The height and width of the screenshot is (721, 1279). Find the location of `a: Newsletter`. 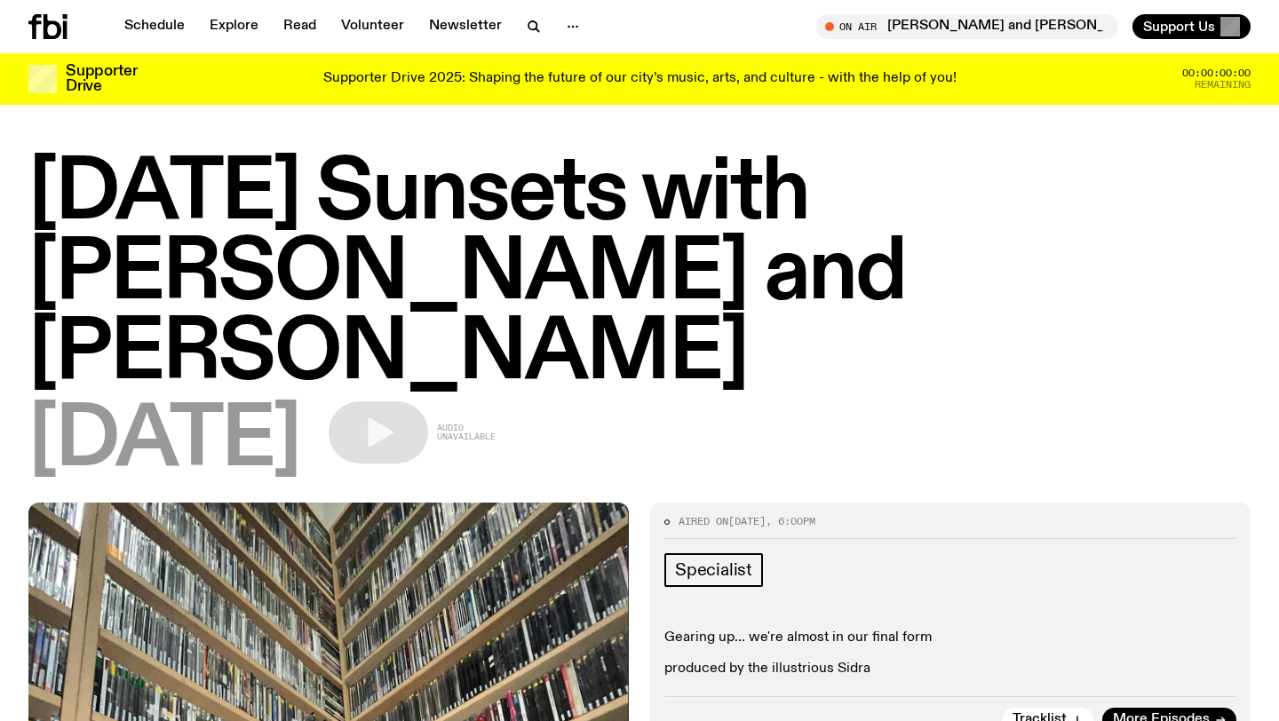

a: Newsletter is located at coordinates (465, 27).